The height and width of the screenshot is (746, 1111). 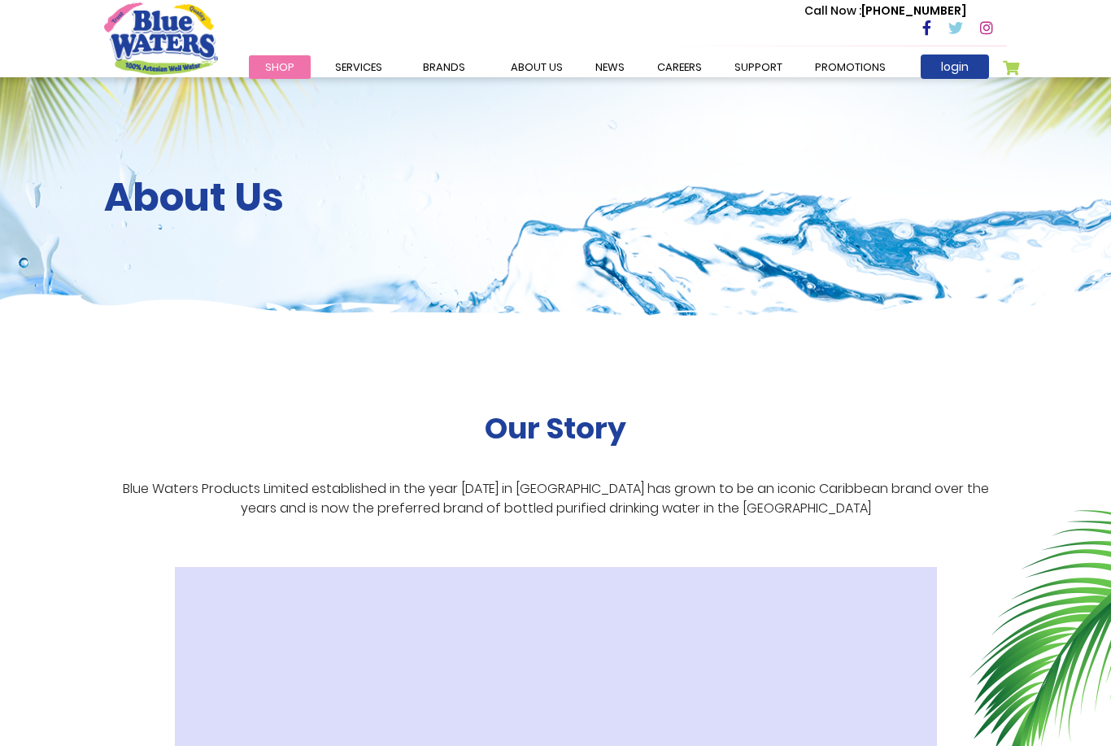 What do you see at coordinates (359, 67) in the screenshot?
I see `span: Services` at bounding box center [359, 67].